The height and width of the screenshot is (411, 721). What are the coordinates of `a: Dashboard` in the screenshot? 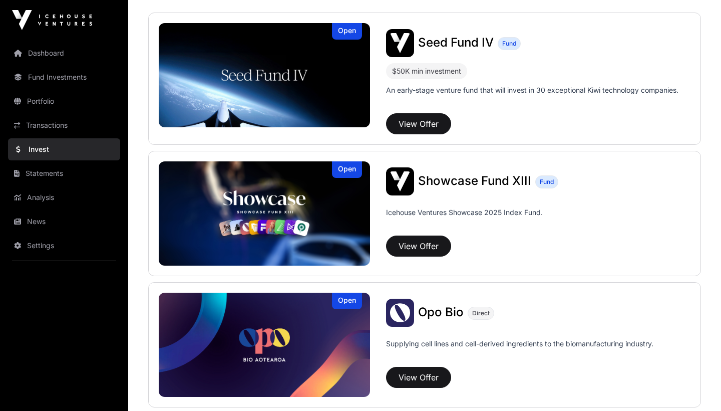 It's located at (64, 53).